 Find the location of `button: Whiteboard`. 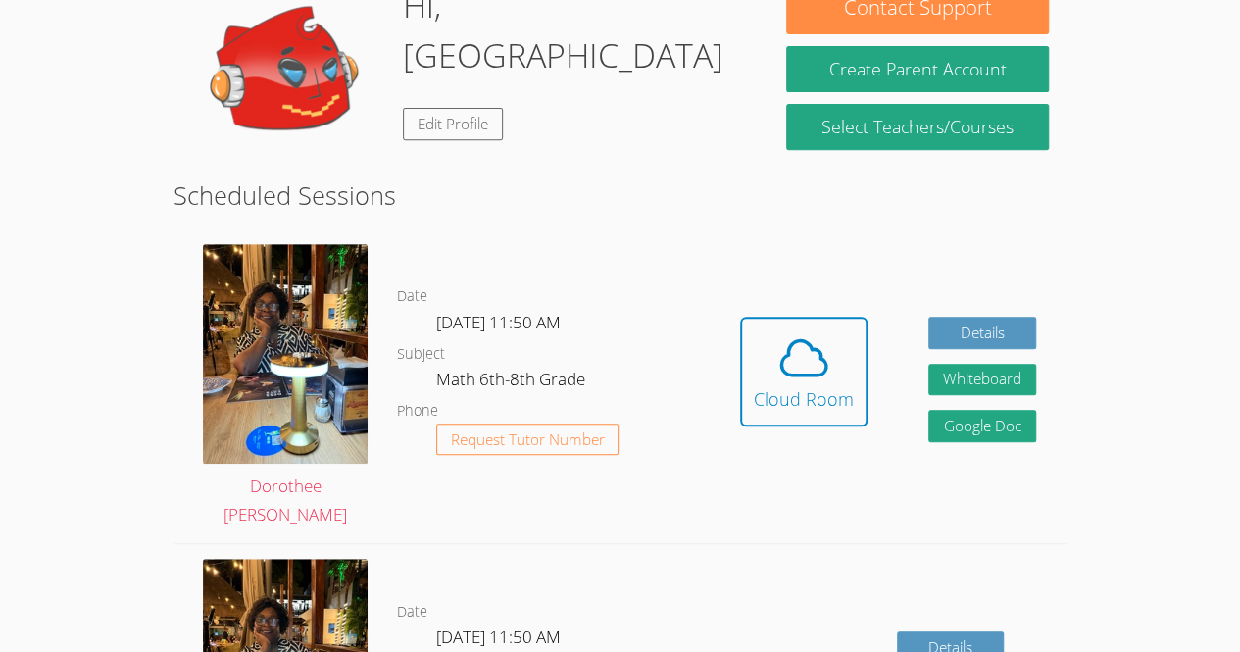

button: Whiteboard is located at coordinates (982, 379).